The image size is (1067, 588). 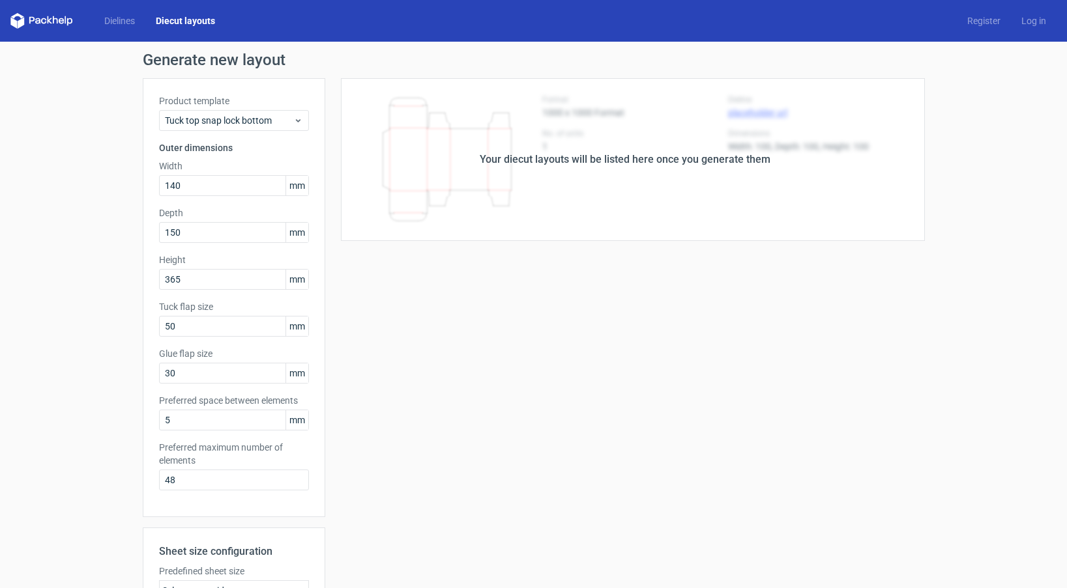 What do you see at coordinates (234, 571) in the screenshot?
I see `label: Predefined sheet size` at bounding box center [234, 571].